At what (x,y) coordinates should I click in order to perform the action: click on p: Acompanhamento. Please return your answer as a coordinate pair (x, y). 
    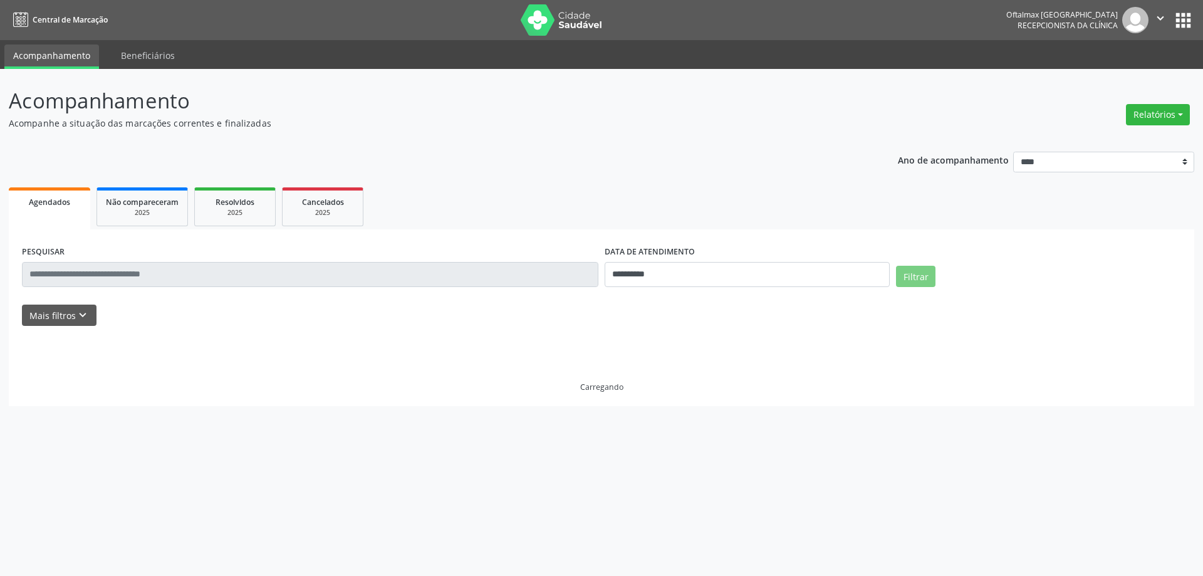
    Looking at the image, I should click on (424, 101).